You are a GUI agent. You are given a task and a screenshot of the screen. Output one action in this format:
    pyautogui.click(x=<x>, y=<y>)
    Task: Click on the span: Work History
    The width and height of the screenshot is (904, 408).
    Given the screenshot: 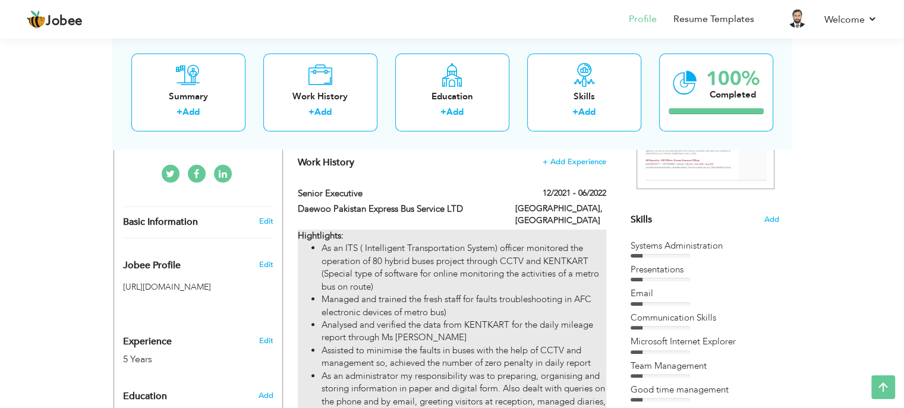 What is the action you would take?
    pyautogui.click(x=326, y=162)
    